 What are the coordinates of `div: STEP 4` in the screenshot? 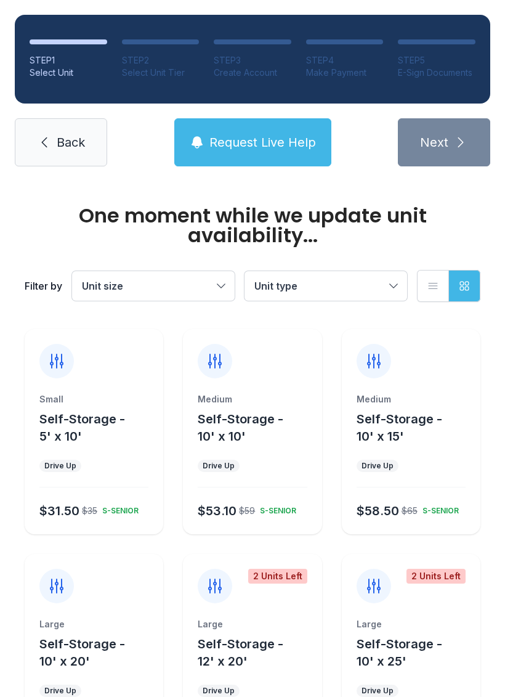 It's located at (345, 60).